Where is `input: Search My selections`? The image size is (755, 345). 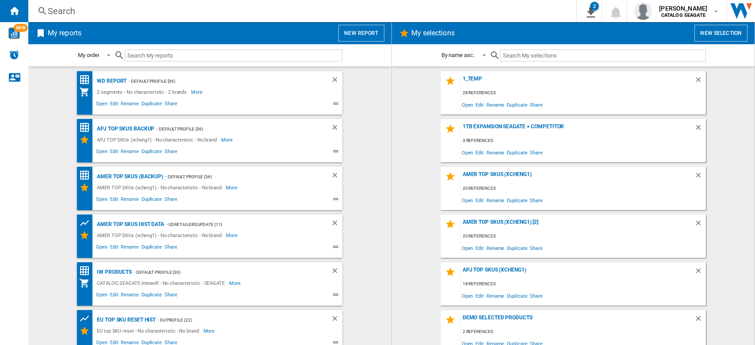
input: Search My selections is located at coordinates (603, 55).